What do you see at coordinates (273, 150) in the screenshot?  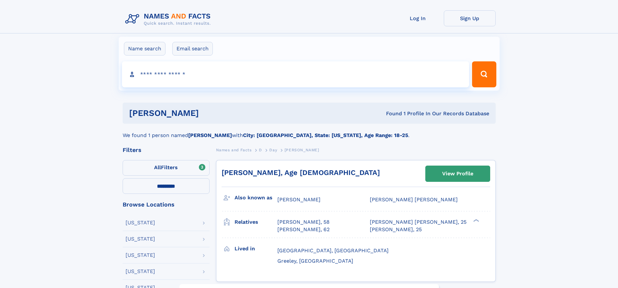 I see `span: Day` at bounding box center [273, 150].